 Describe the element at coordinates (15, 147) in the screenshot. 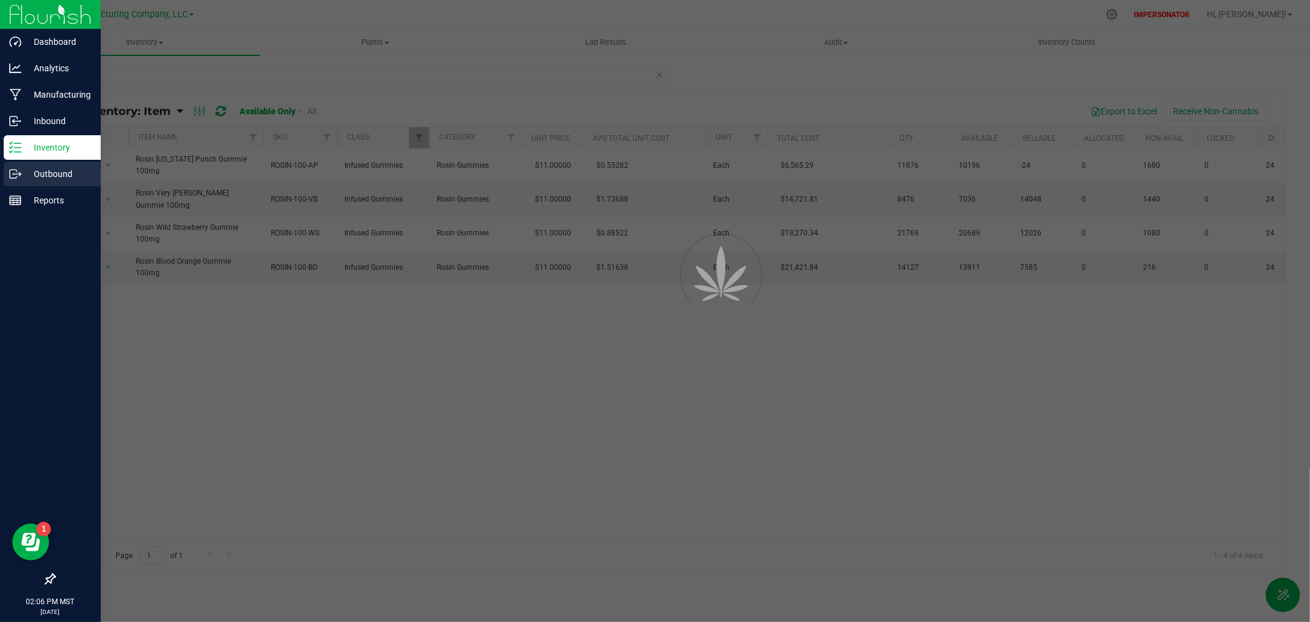

I see `inline-svg: Inventory` at that location.